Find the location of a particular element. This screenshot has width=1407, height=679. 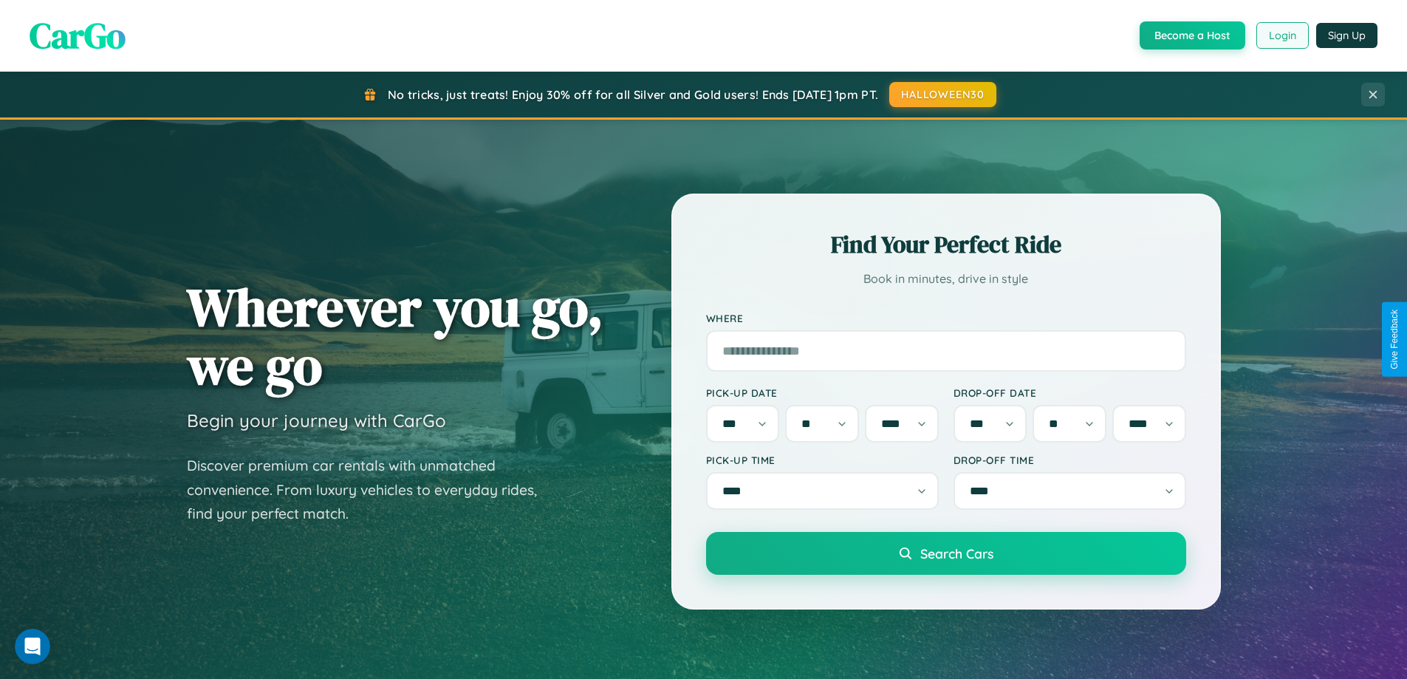

span: Search Cars is located at coordinates (956, 553).